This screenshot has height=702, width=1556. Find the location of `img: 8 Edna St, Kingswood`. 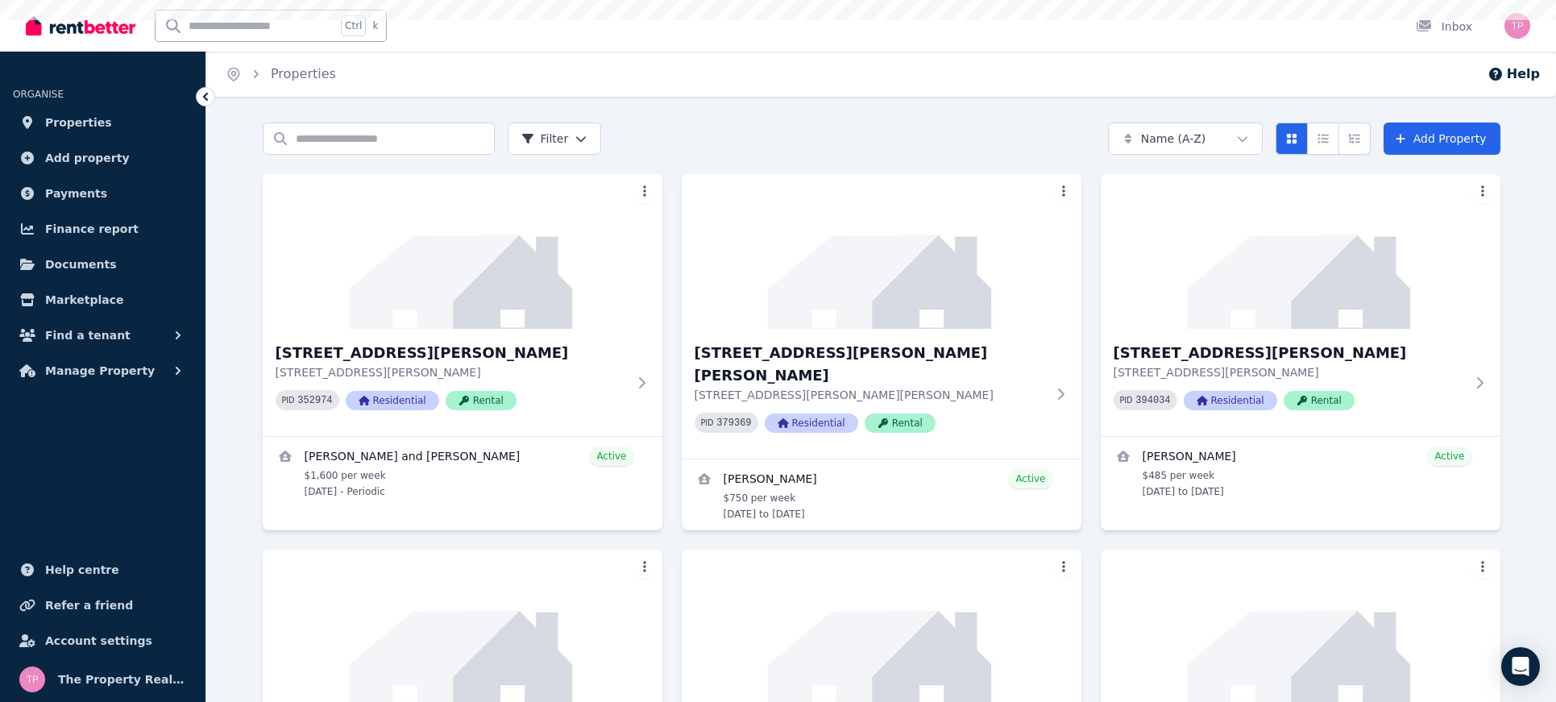

img: 8 Edna St, Kingswood is located at coordinates (462, 251).